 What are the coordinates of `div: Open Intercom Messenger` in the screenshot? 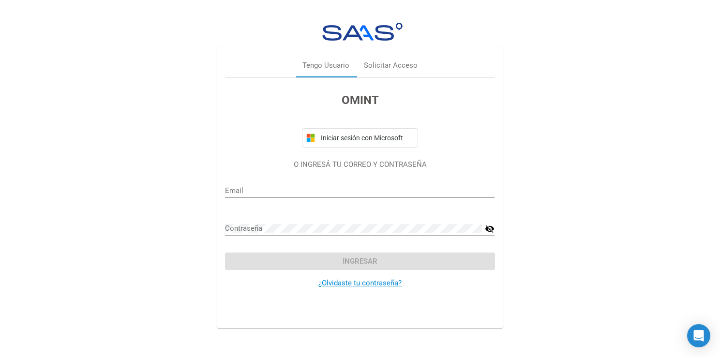 It's located at (699, 336).